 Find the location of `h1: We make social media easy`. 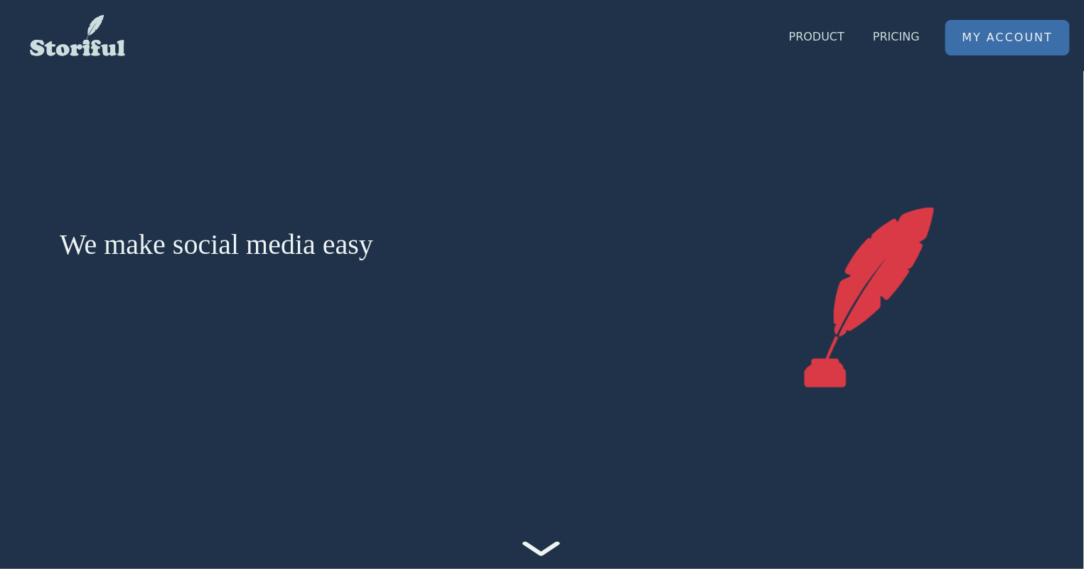

h1: We make social media easy is located at coordinates (378, 244).